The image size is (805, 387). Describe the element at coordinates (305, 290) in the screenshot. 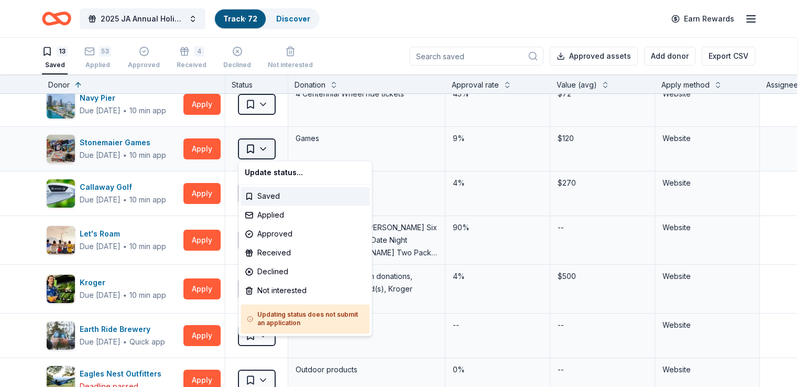

I see `div: Not interested` at that location.